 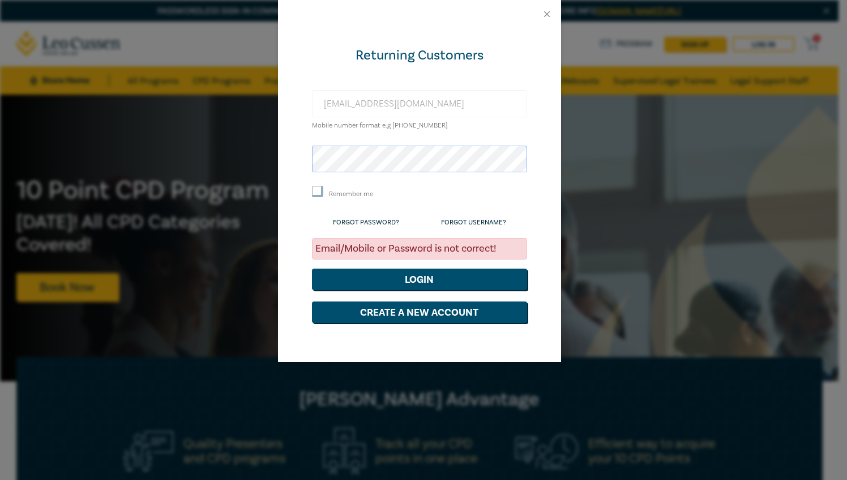 I want to click on a: Forgot Password?, so click(x=366, y=222).